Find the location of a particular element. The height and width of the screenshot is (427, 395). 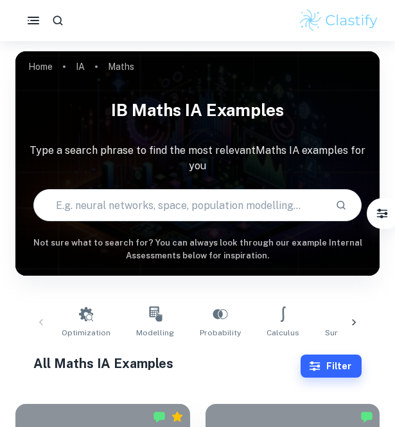

div: Premium is located at coordinates (177, 417).